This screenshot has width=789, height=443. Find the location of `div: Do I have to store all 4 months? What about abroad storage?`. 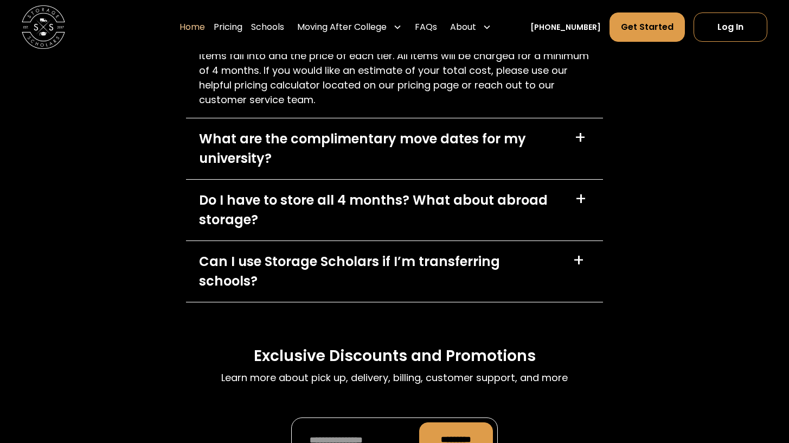

div: Do I have to store all 4 months? What about abroad storage? is located at coordinates (380, 210).